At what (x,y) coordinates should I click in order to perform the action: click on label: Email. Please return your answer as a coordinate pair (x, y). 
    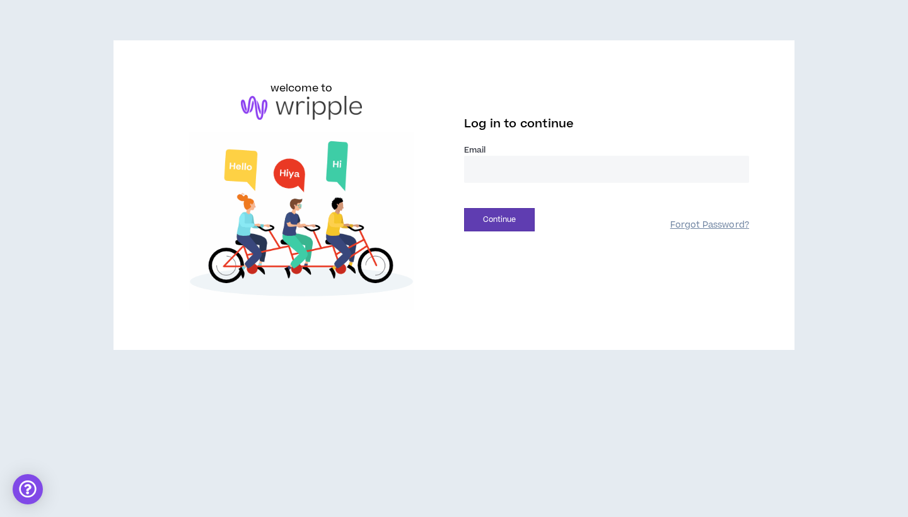
    Looking at the image, I should click on (606, 150).